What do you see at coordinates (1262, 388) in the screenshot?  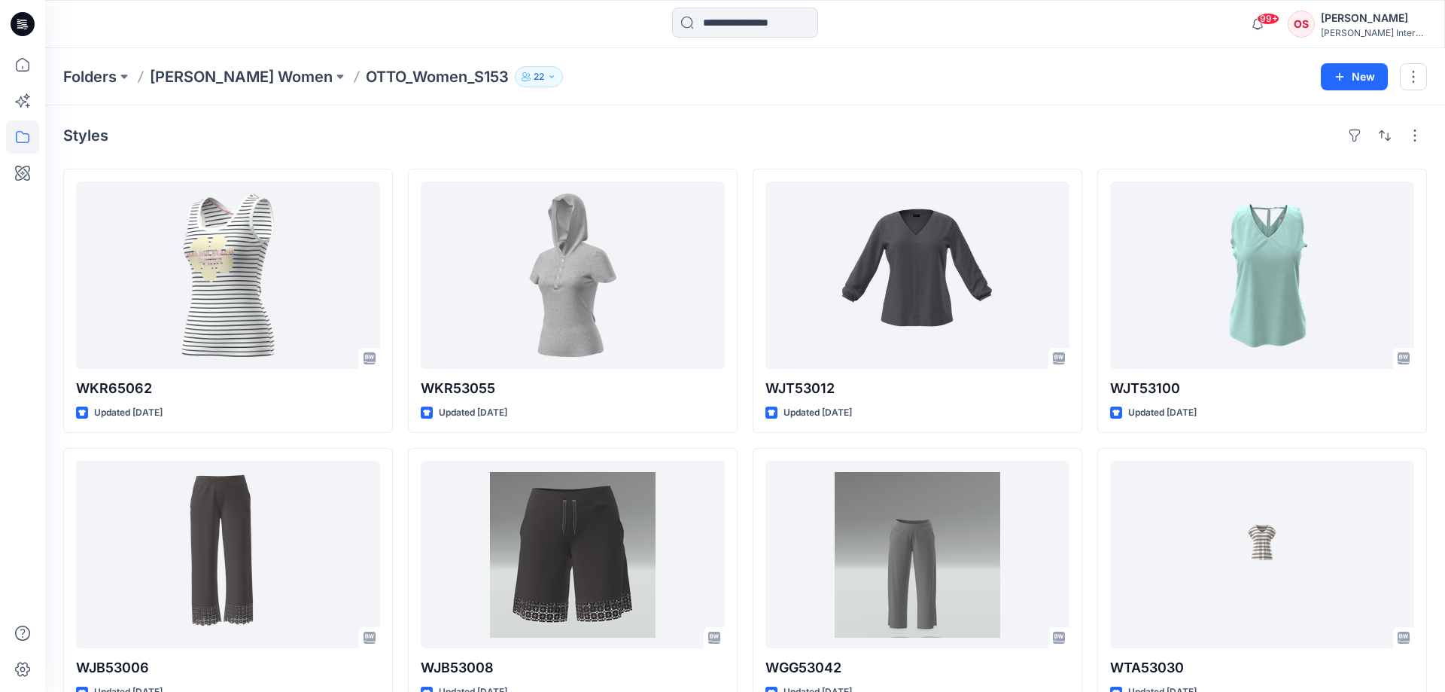 I see `p: WJT53100` at bounding box center [1262, 388].